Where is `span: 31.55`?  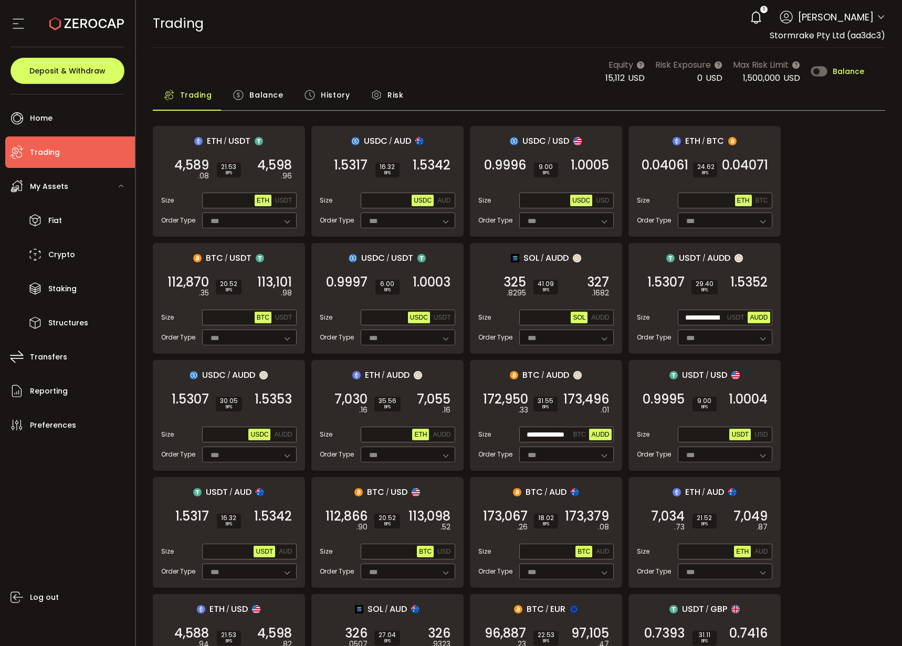 span: 31.55 is located at coordinates (545, 401).